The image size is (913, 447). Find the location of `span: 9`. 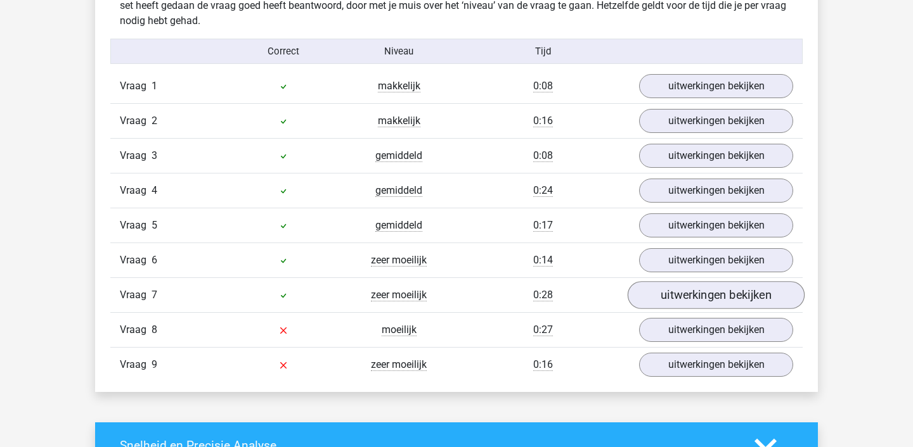

span: 9 is located at coordinates (154, 364).